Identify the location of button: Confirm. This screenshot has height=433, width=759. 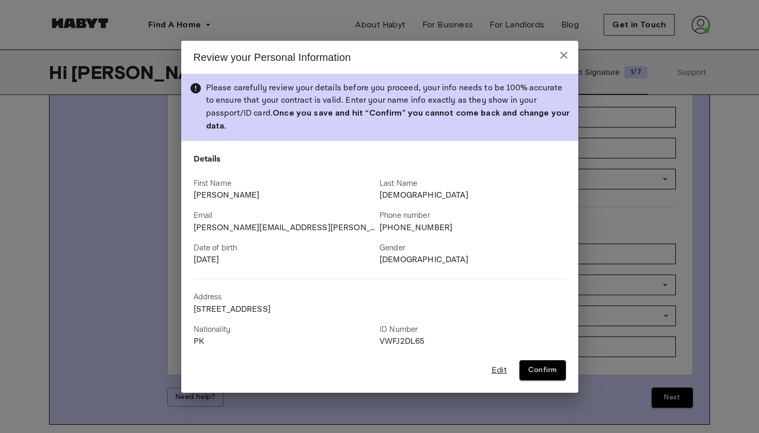
(543, 370).